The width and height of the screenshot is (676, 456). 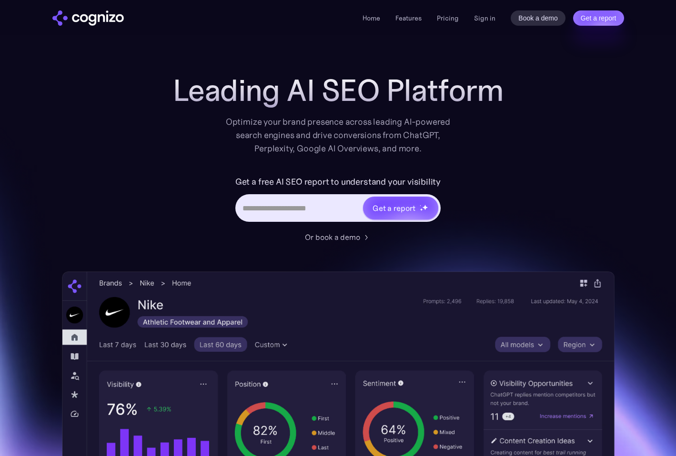 What do you see at coordinates (408, 18) in the screenshot?
I see `a: Features` at bounding box center [408, 18].